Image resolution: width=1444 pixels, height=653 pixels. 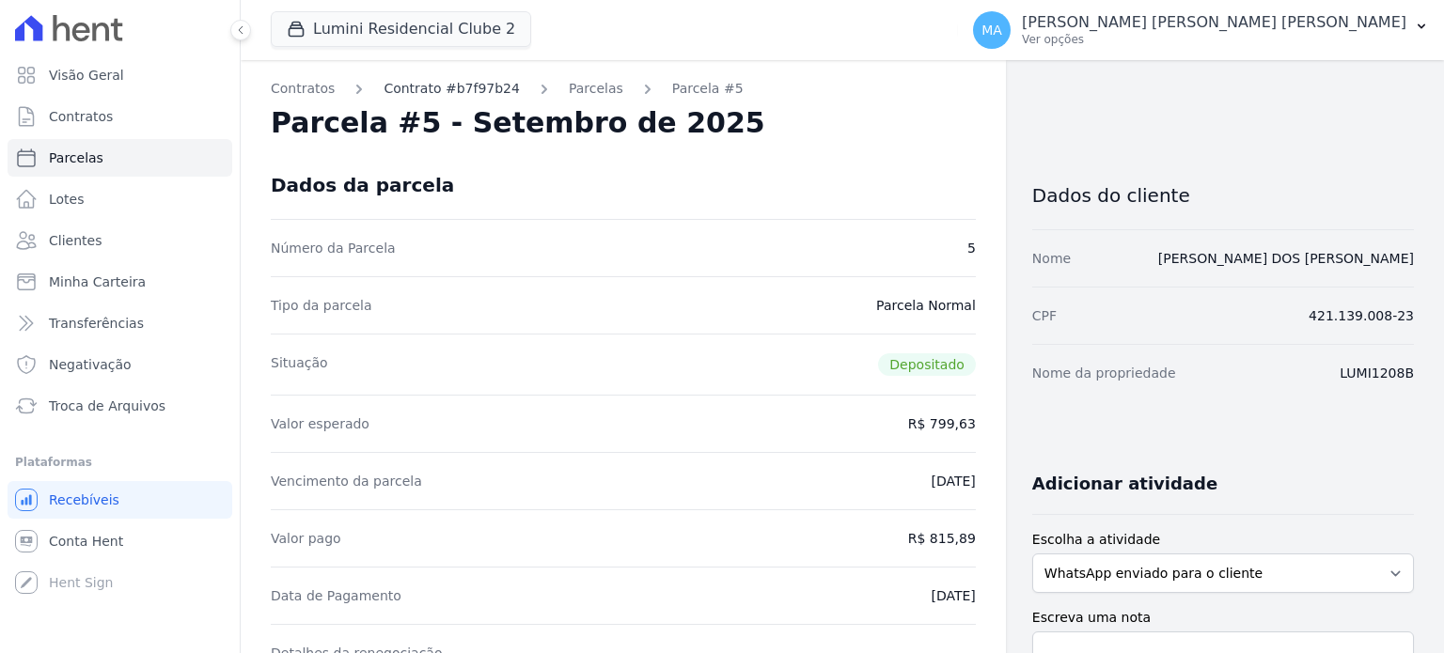 What do you see at coordinates (1051, 258) in the screenshot?
I see `dt: Nome` at bounding box center [1051, 258].